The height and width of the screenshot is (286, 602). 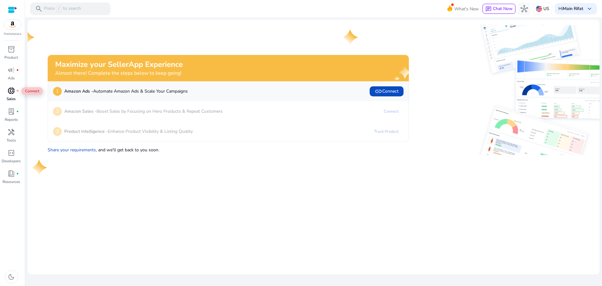 I want to click on a: Track Product, so click(x=387, y=131).